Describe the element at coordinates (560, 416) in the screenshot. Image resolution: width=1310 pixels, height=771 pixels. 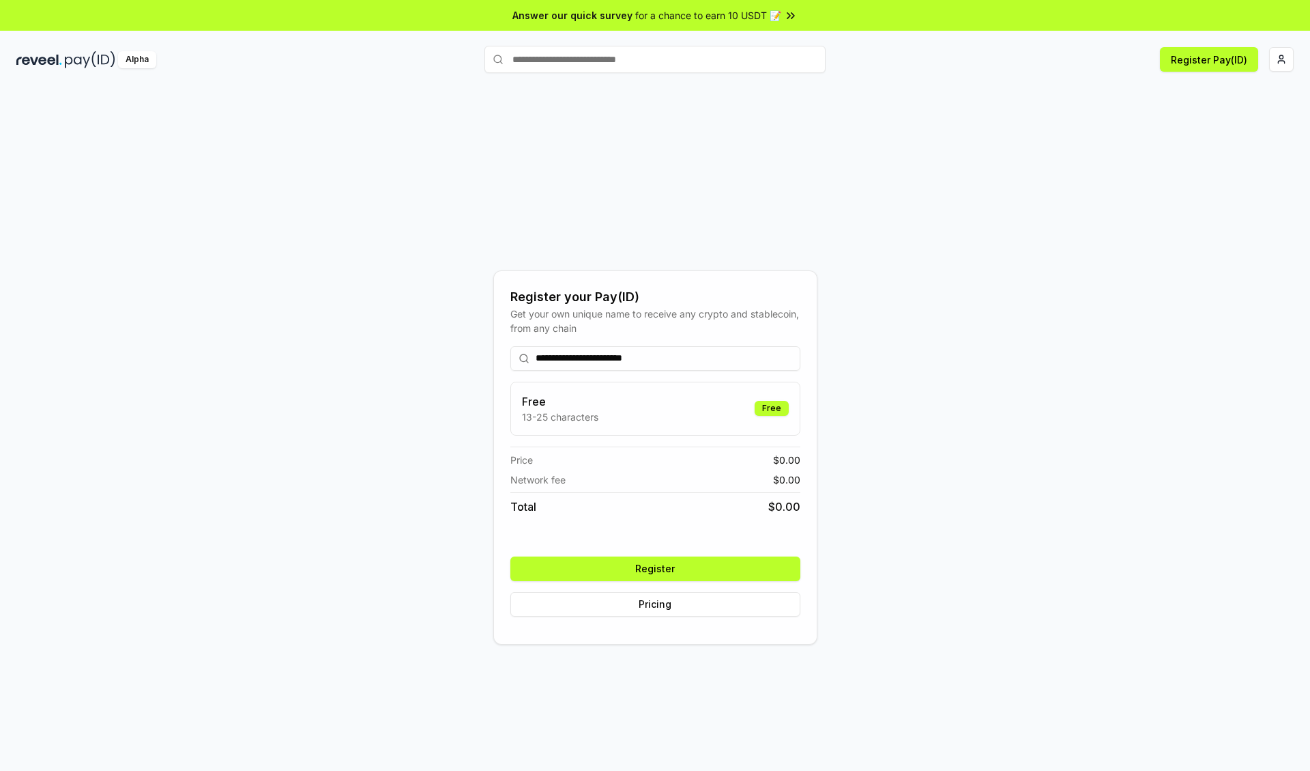
I see `p: 13-25 characters` at that location.